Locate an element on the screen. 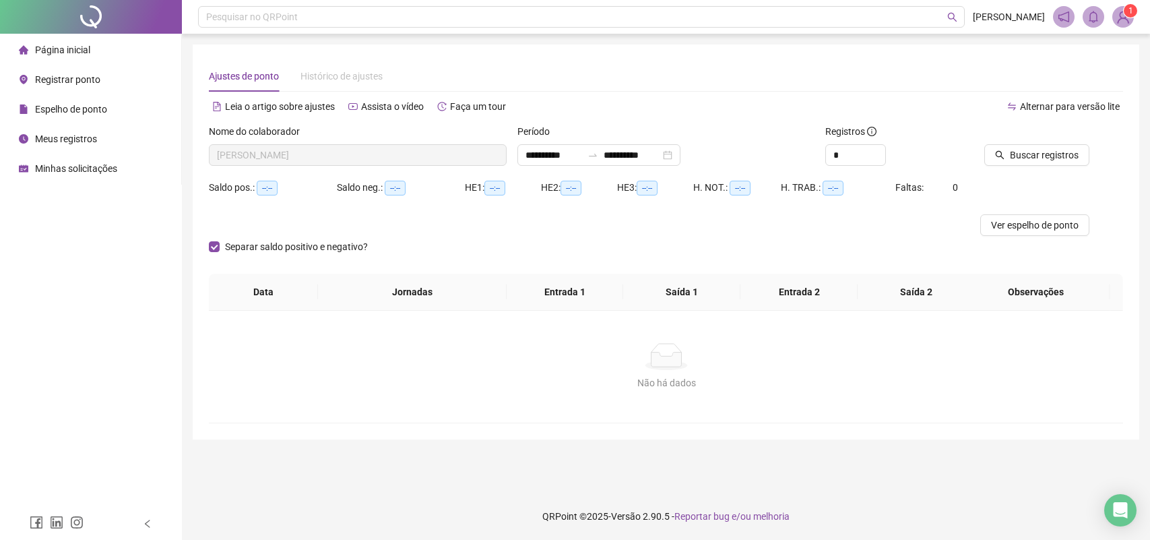 The image size is (1150, 540). span: Faltas: is located at coordinates (910, 187).